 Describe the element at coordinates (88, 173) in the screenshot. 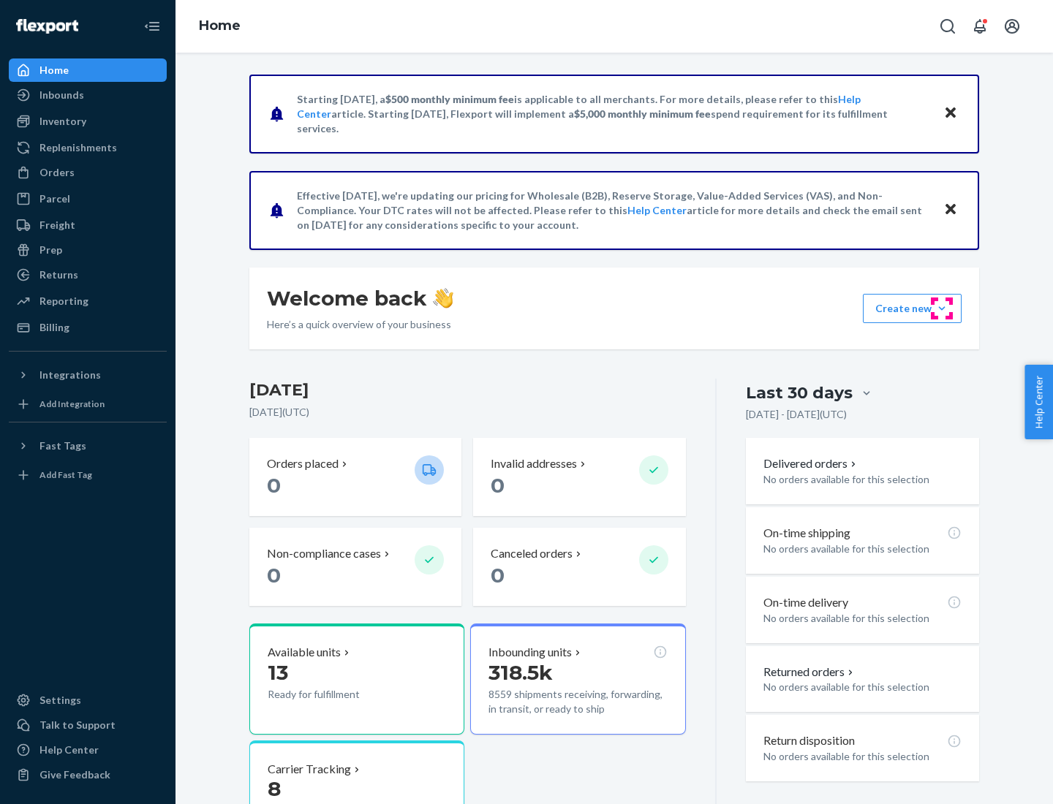

I see `a: Orders` at that location.